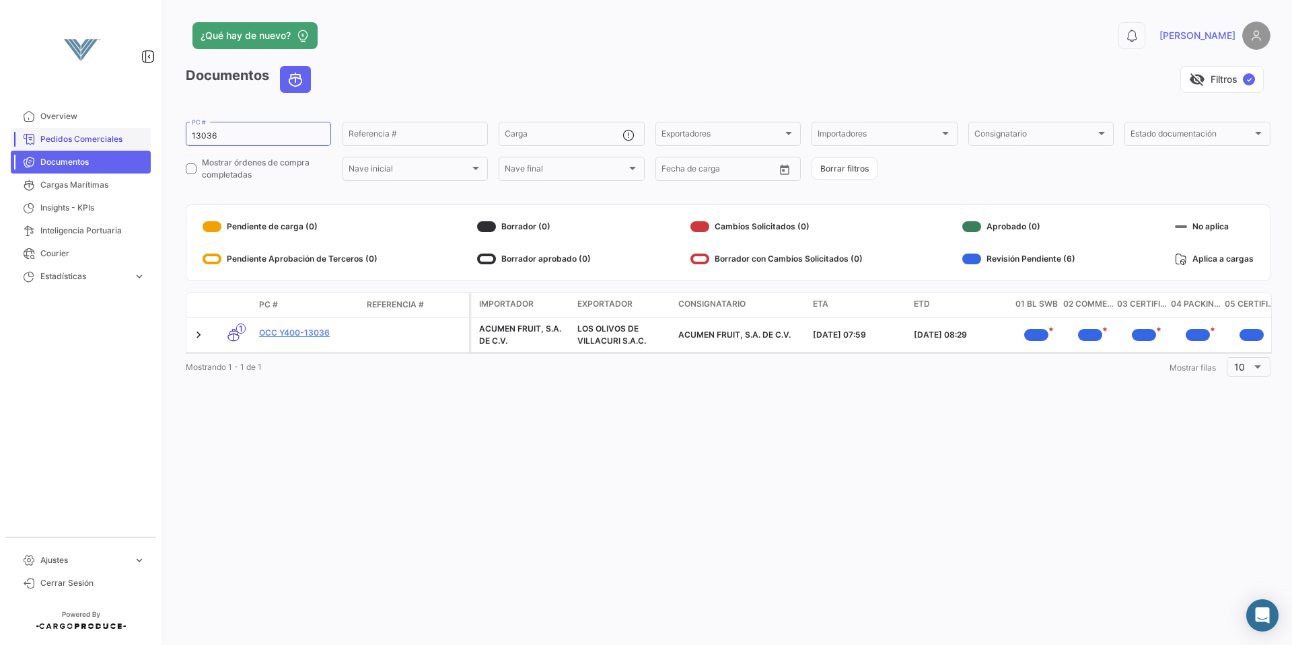  Describe the element at coordinates (722, 171) in the screenshot. I see `input: Hasta` at that location.